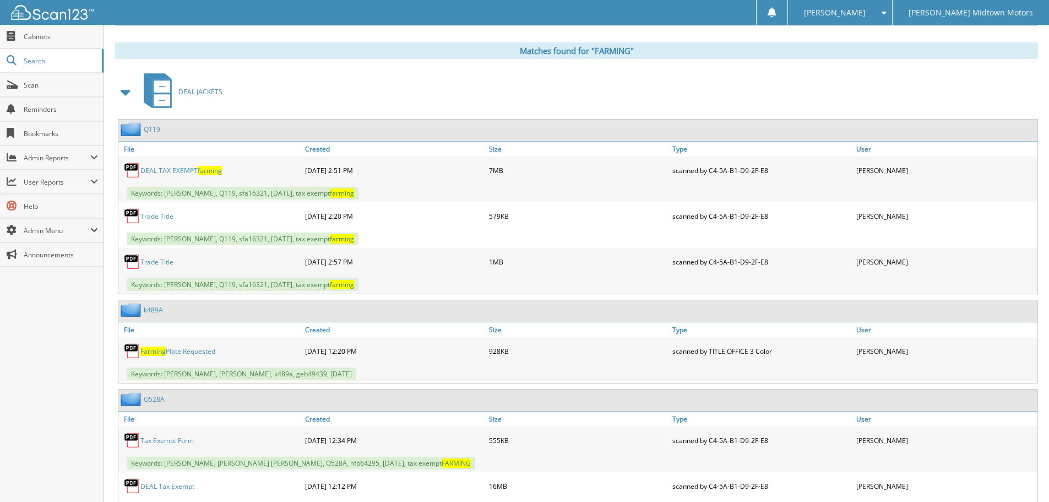  Describe the element at coordinates (578, 440) in the screenshot. I see `div: 555KB` at that location.